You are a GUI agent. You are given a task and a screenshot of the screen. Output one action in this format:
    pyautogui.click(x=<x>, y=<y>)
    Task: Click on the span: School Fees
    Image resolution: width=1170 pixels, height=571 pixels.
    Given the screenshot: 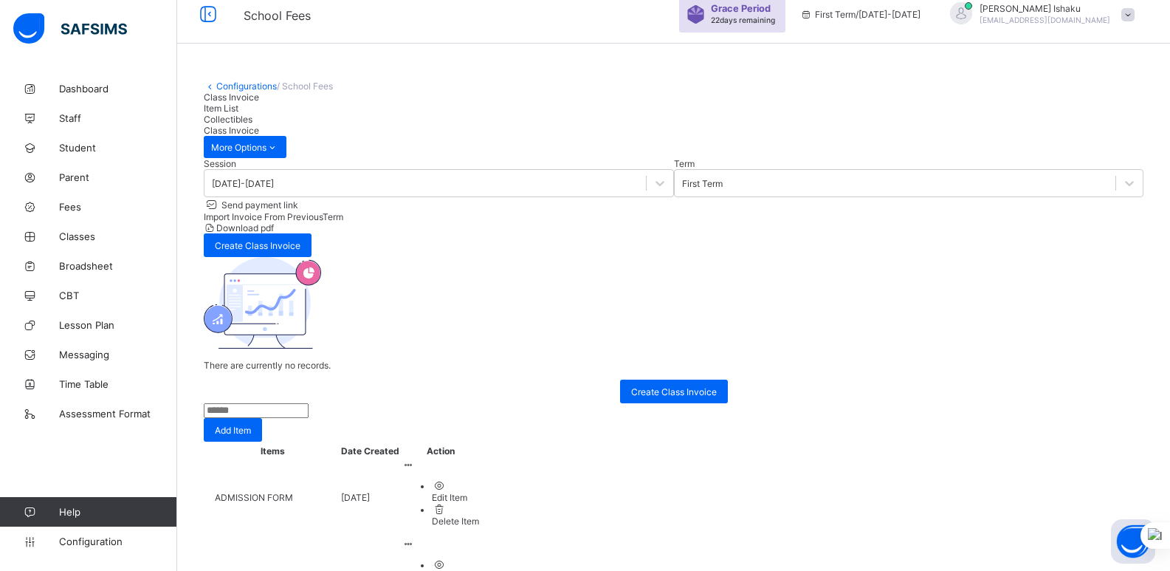 What is the action you would take?
    pyautogui.click(x=277, y=16)
    